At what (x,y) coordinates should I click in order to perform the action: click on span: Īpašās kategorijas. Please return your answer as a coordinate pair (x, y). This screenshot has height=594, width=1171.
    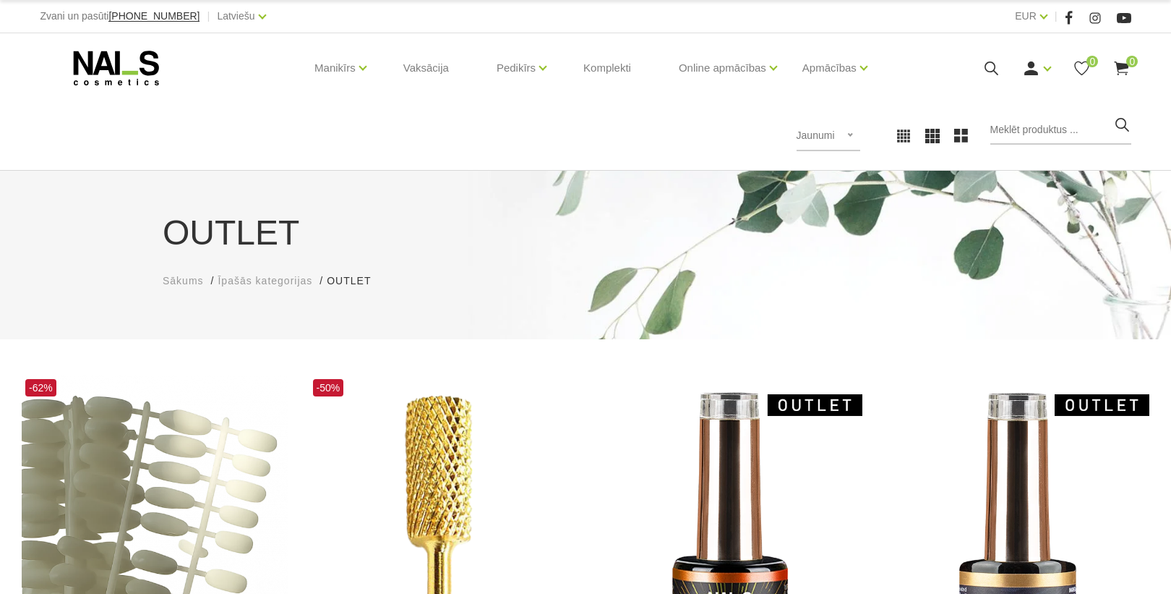
    Looking at the image, I should click on (265, 281).